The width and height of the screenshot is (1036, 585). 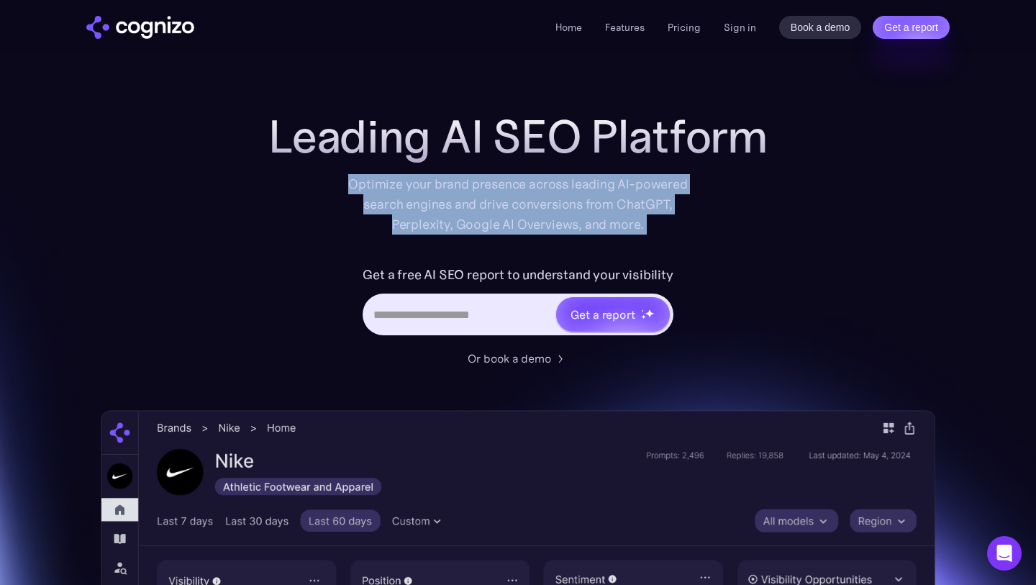 I want to click on a: Home, so click(x=568, y=27).